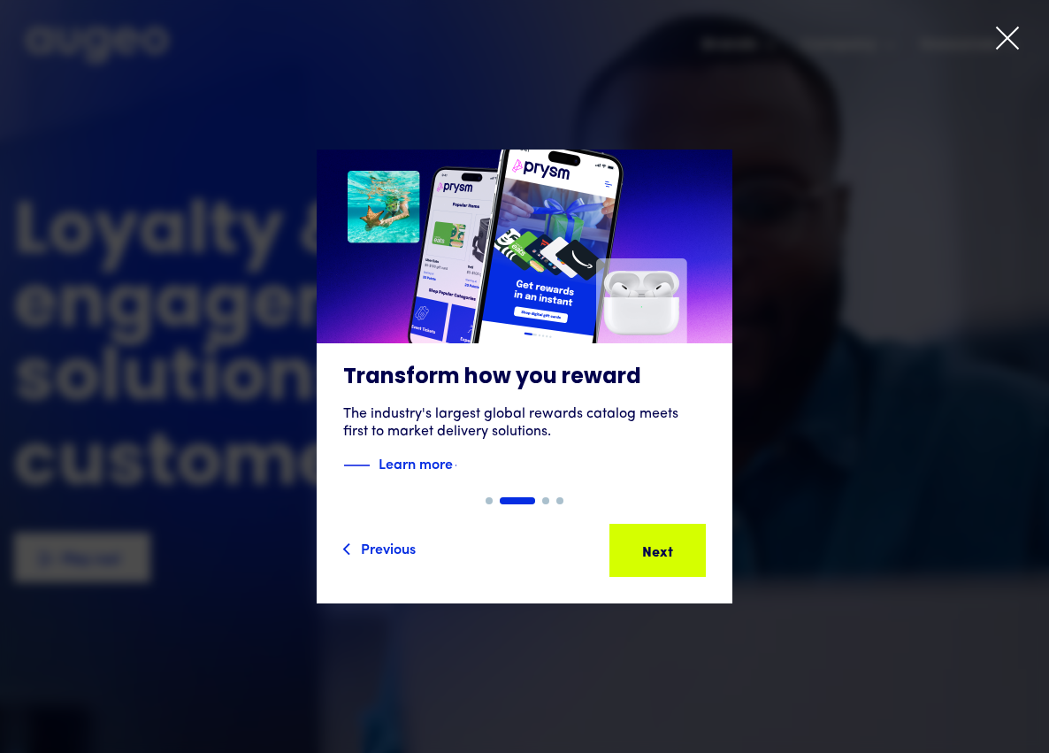  What do you see at coordinates (546, 501) in the screenshot?
I see `div: Show slide 3 of 4` at bounding box center [546, 501].